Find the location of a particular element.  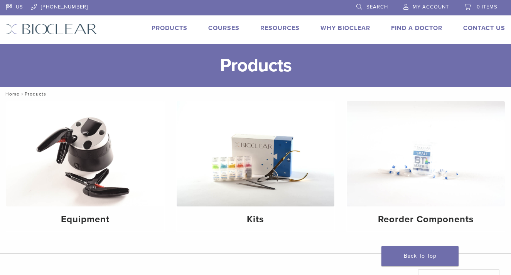

span: My Account is located at coordinates (431, 7).